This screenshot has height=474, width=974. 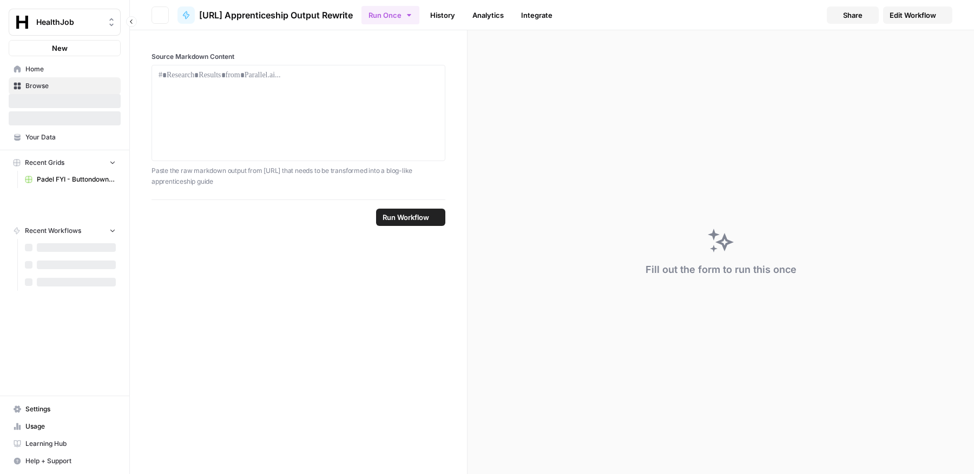 I want to click on span: Help + Support, so click(x=70, y=461).